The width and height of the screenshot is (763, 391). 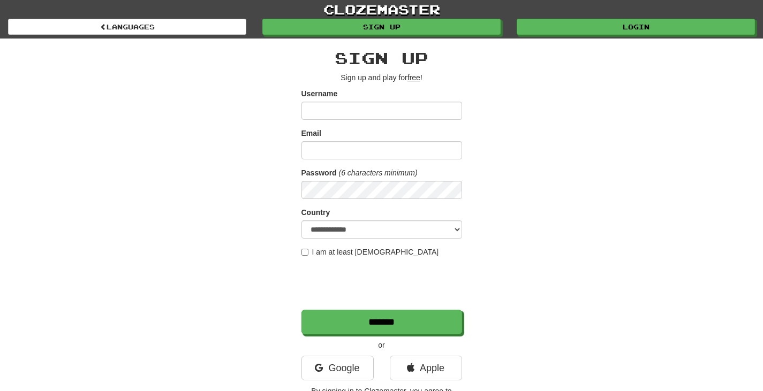 I want to click on em: (6 characters minimum), so click(x=378, y=173).